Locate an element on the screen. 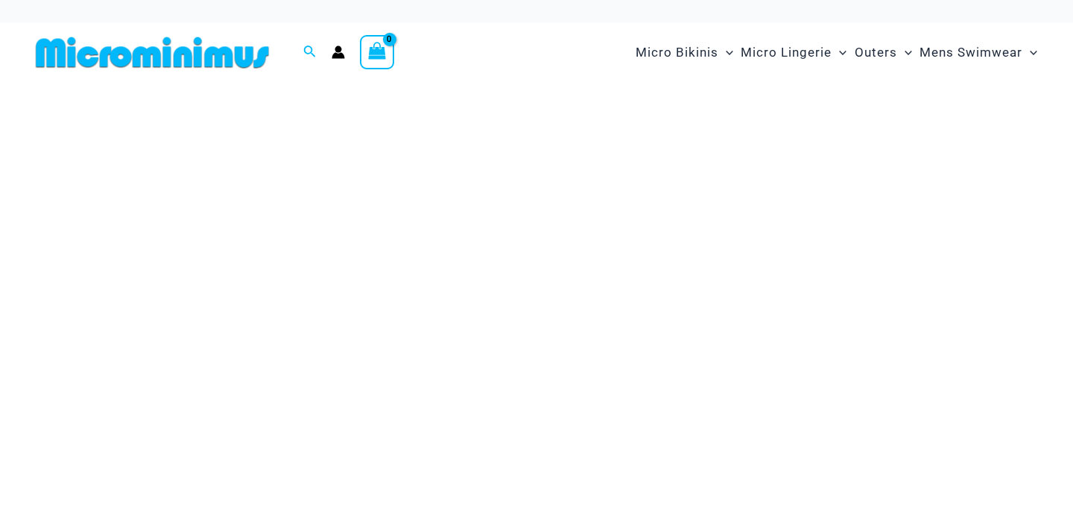 The height and width of the screenshot is (524, 1073). span: Micro Lingerie is located at coordinates (786, 52).